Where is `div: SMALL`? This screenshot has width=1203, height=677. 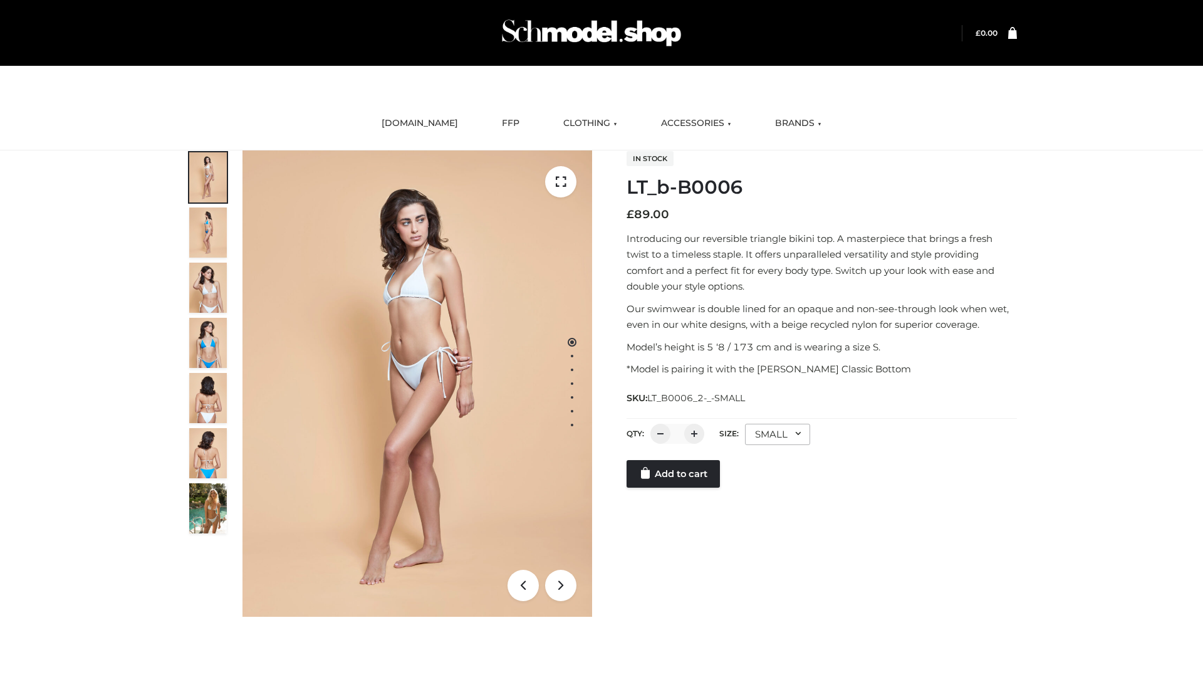
div: SMALL is located at coordinates (777, 434).